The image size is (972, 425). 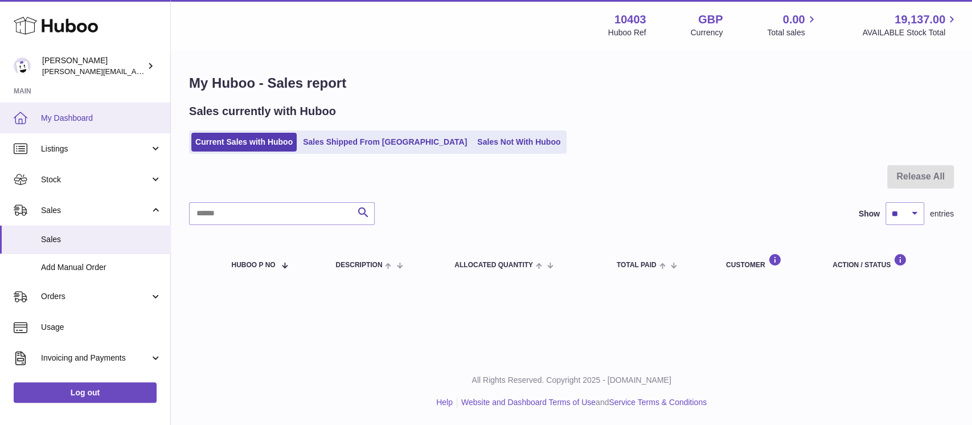 What do you see at coordinates (658, 402) in the screenshot?
I see `a: Service Terms & Conditions` at bounding box center [658, 402].